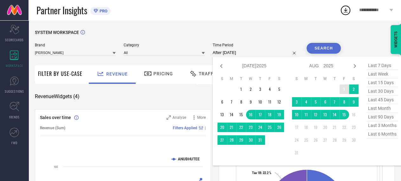 Image resolution: width=401 pixels, height=181 pixels. Describe the element at coordinates (383, 125) in the screenshot. I see `span: last 3 months` at that location.